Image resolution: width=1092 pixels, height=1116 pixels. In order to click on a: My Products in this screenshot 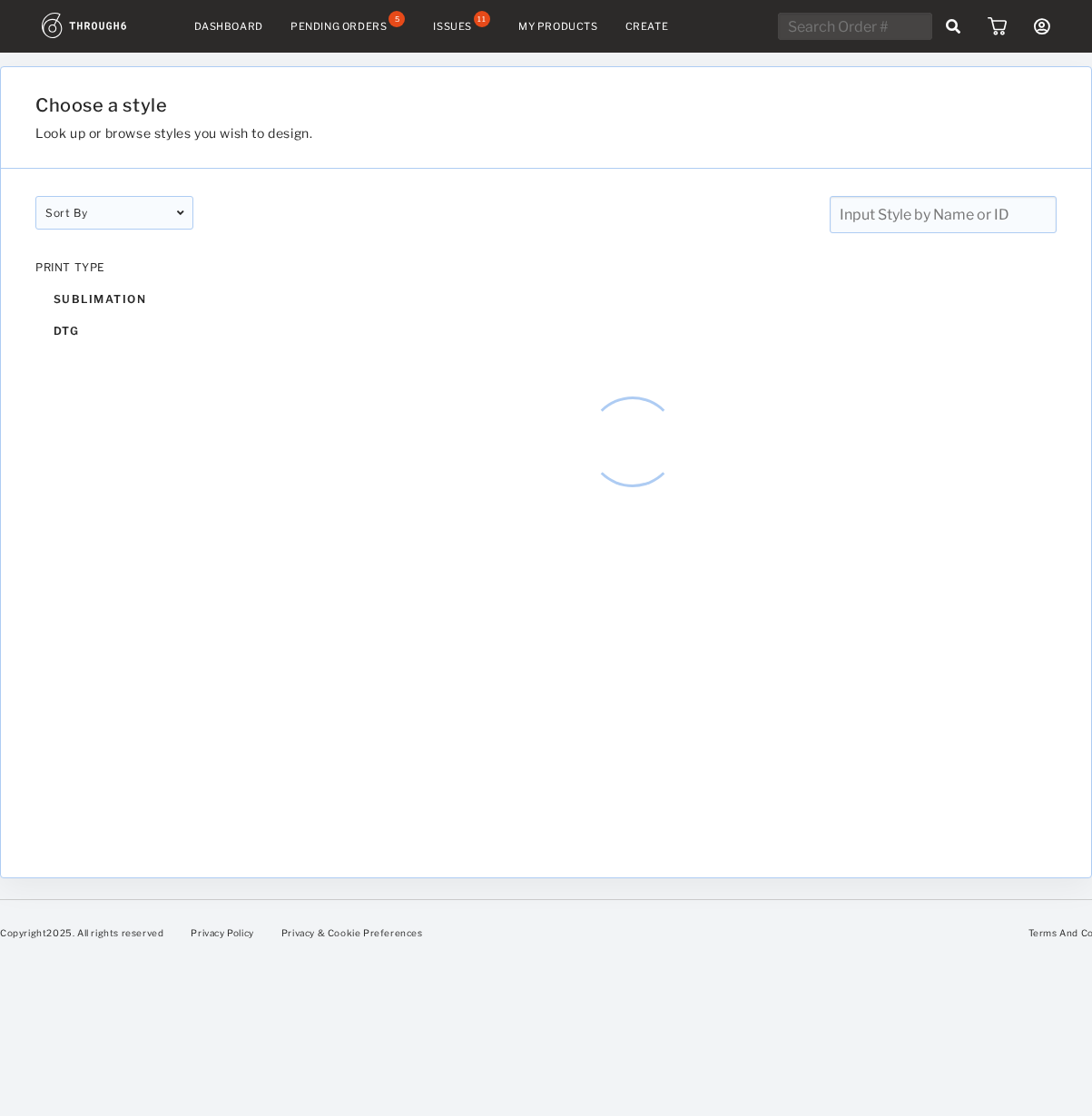, I will do `click(558, 26)`.